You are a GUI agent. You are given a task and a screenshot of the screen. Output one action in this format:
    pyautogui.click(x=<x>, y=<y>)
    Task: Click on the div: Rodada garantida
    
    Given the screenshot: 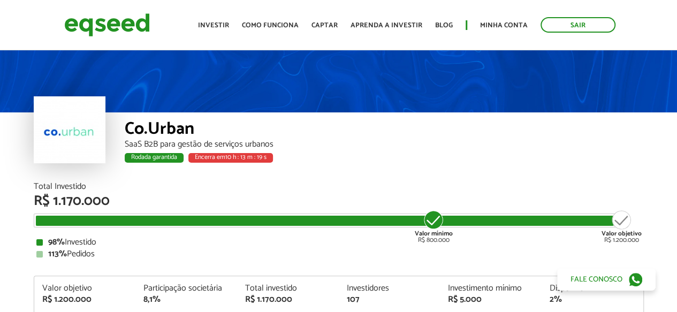 What is the action you would take?
    pyautogui.click(x=154, y=158)
    